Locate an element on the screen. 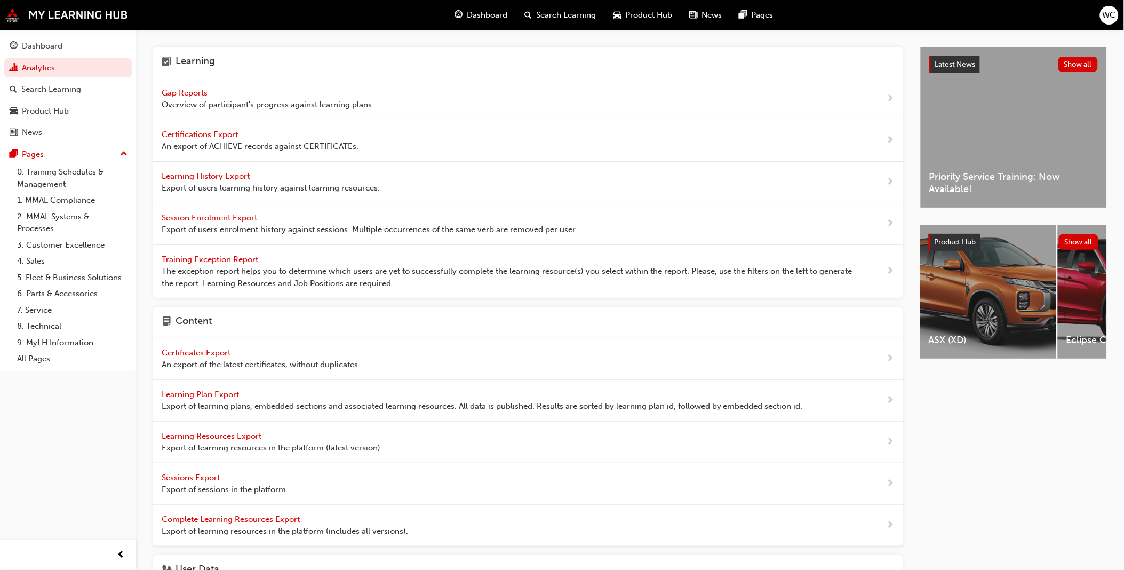 The image size is (1124, 570). a: Latest NewsShow allPriority Service Training: Now Available! is located at coordinates (1013, 127).